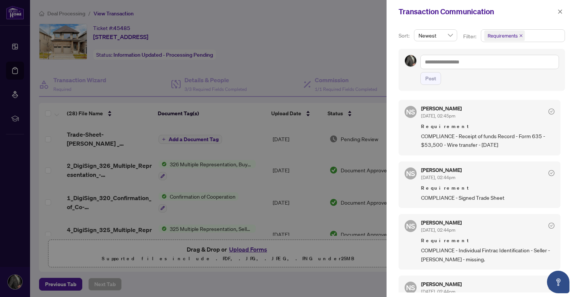  Describe the element at coordinates (477, 12) in the screenshot. I see `div: Transaction Communication` at that location.